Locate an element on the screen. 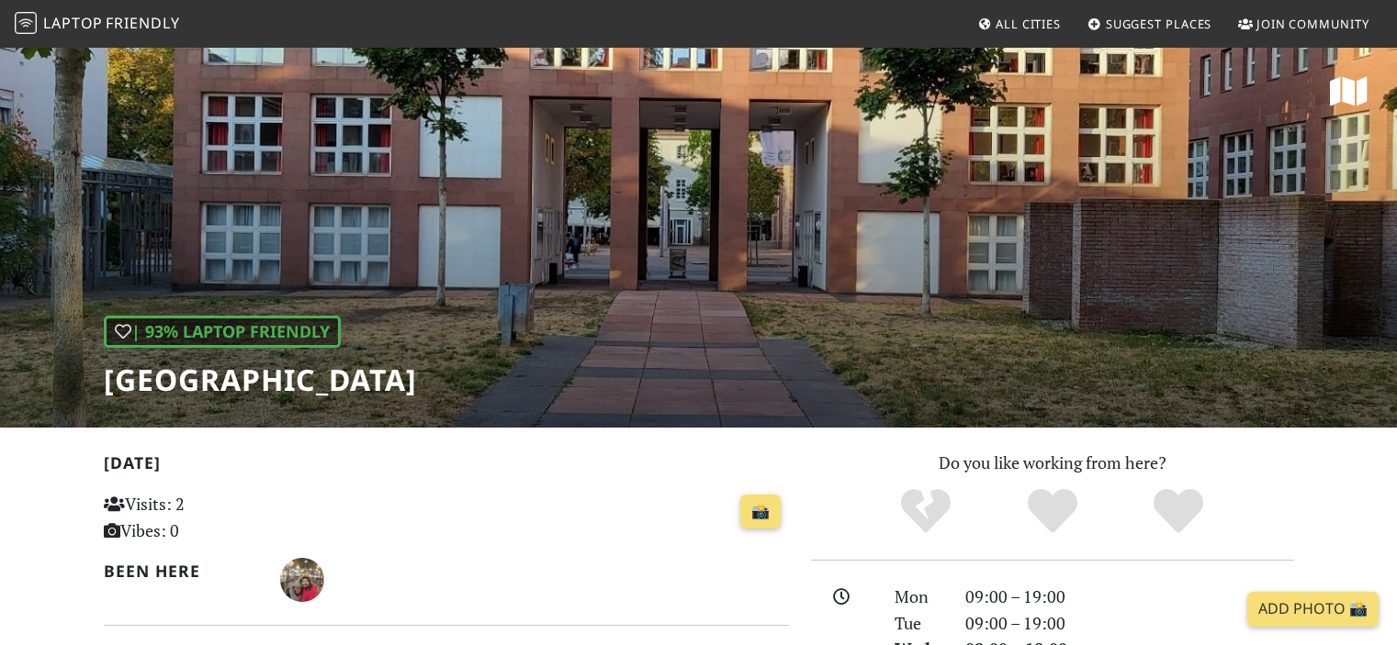  a: Suggest Places is located at coordinates (1150, 24).